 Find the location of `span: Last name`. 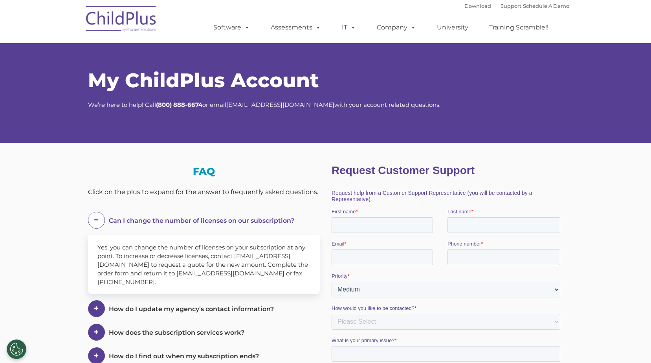

span: Last name is located at coordinates (128, 55).